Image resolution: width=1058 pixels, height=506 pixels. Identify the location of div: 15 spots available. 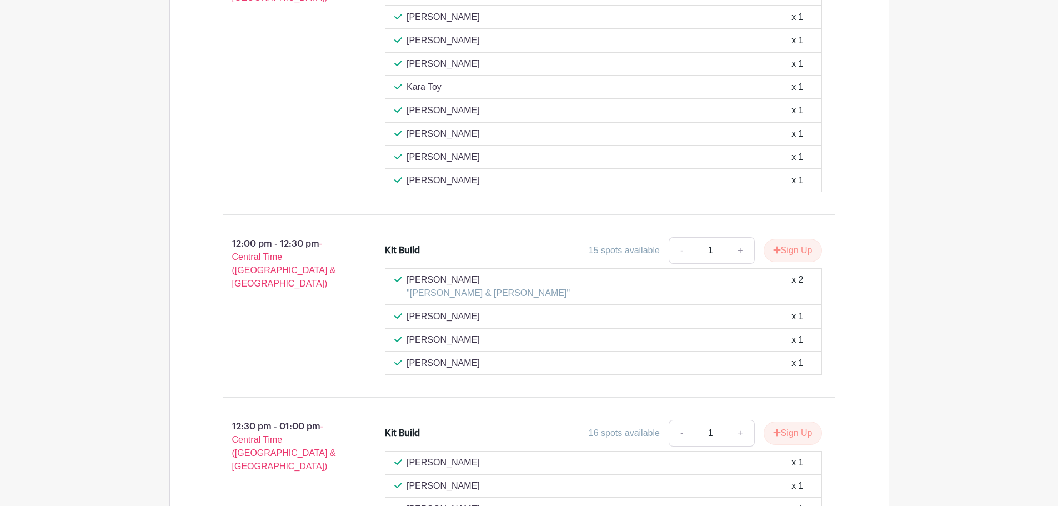
(624, 251).